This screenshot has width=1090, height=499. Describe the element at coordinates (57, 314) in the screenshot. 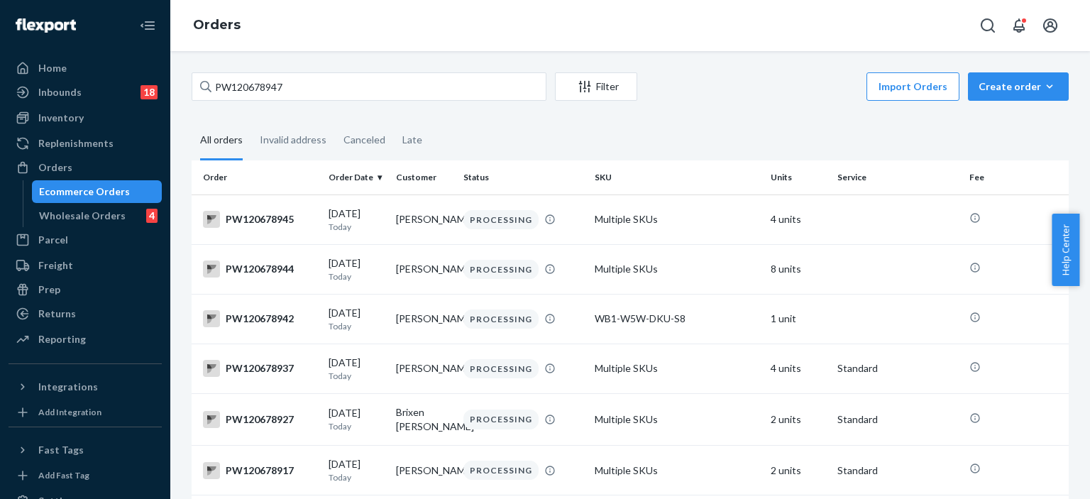

I see `div: Returns` at that location.